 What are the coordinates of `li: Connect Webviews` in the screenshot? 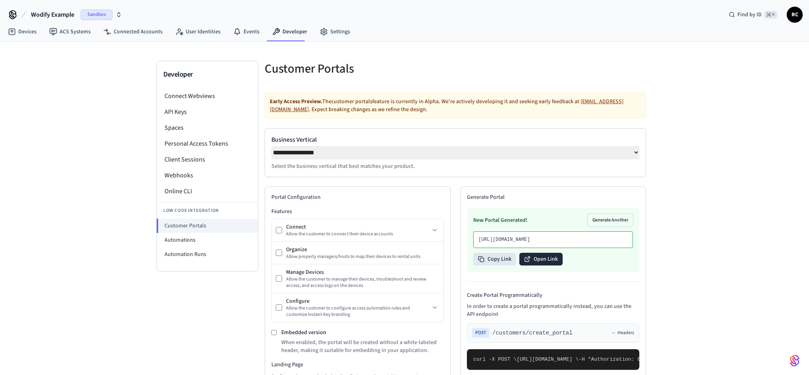 It's located at (207, 96).